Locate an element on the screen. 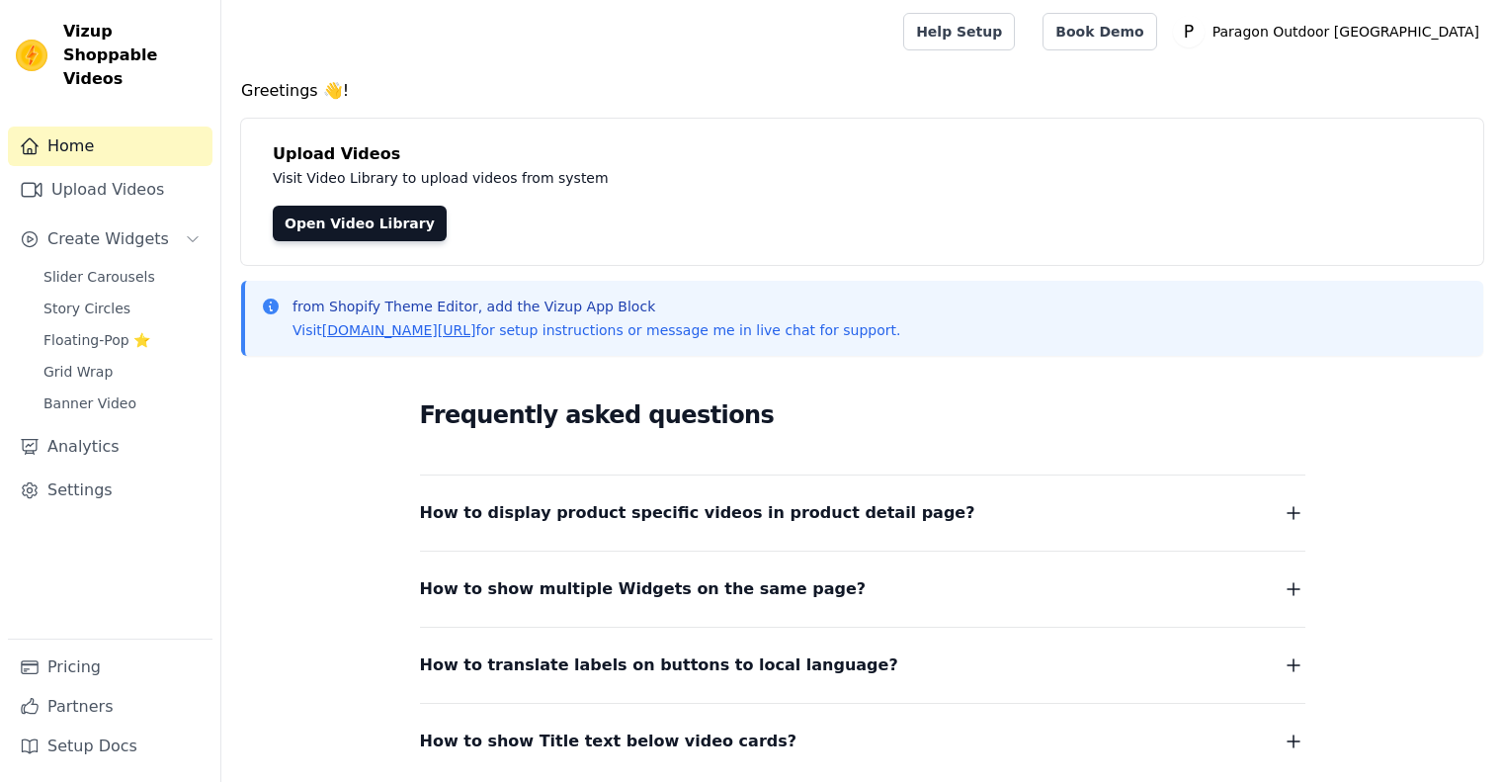  h4: Greetings 👋! is located at coordinates (862, 91).